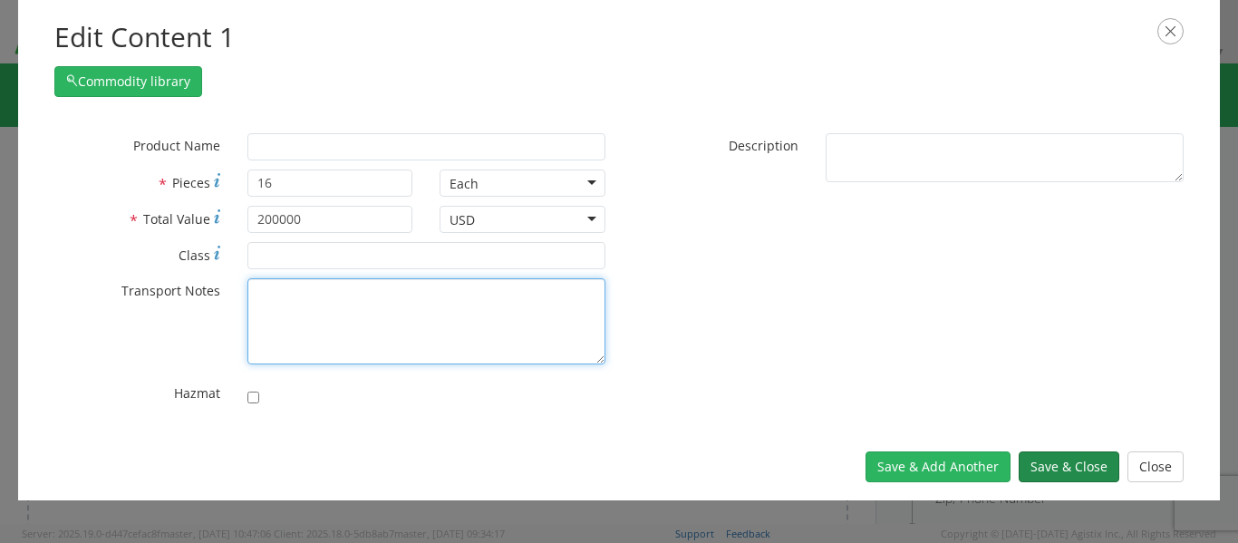  What do you see at coordinates (462, 220) in the screenshot?
I see `div: USD` at bounding box center [462, 220].